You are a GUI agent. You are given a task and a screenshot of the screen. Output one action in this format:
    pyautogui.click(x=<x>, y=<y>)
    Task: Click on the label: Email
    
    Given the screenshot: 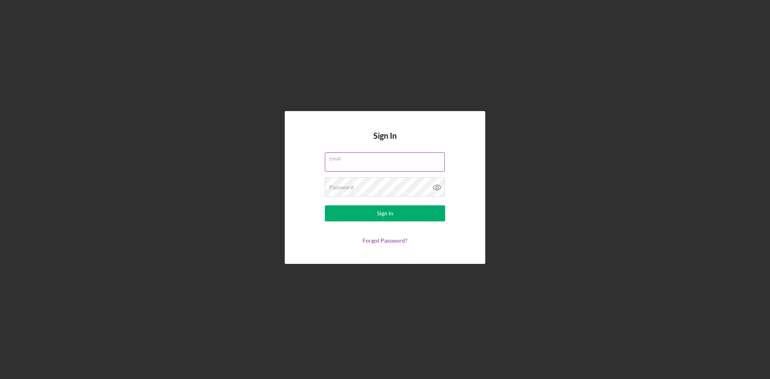 What is the action you would take?
    pyautogui.click(x=387, y=157)
    